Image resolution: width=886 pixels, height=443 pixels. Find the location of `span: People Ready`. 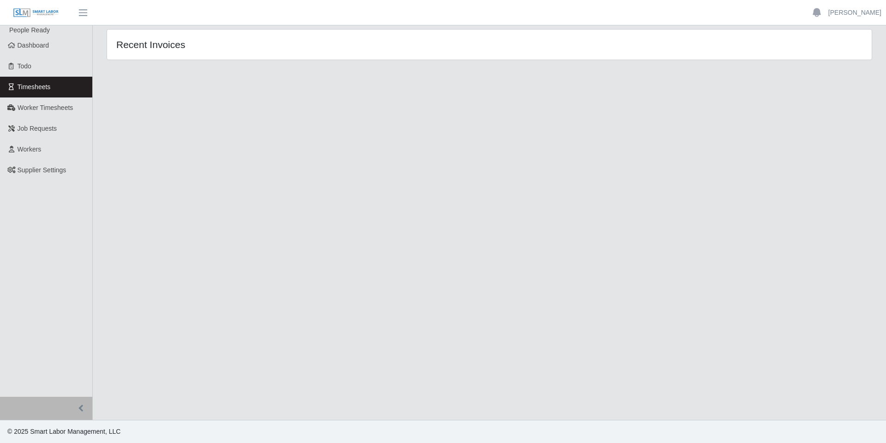

span: People Ready is located at coordinates (30, 30).